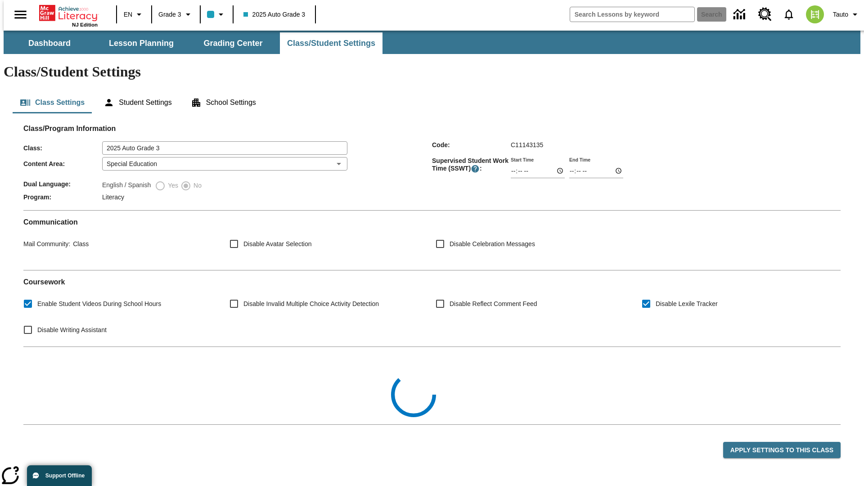 The width and height of the screenshot is (864, 486). Describe the element at coordinates (223, 103) in the screenshot. I see `button: School Settings` at that location.